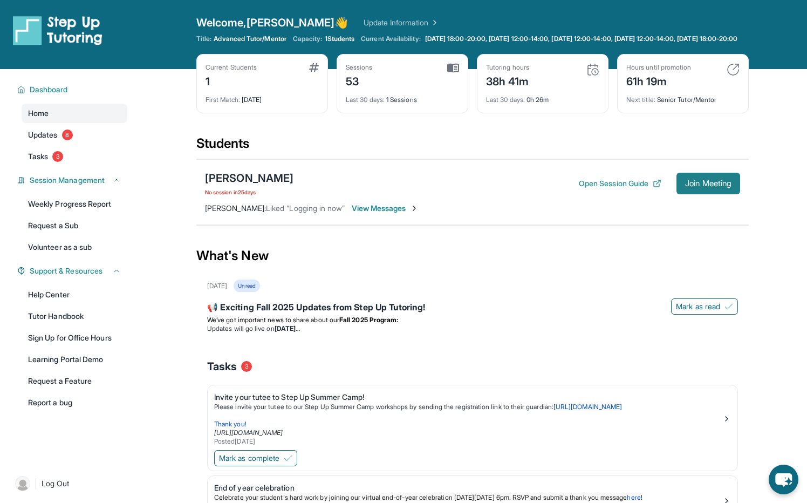 This screenshot has height=503, width=807. What do you see at coordinates (73, 180) in the screenshot?
I see `button: Session Management` at bounding box center [73, 180].